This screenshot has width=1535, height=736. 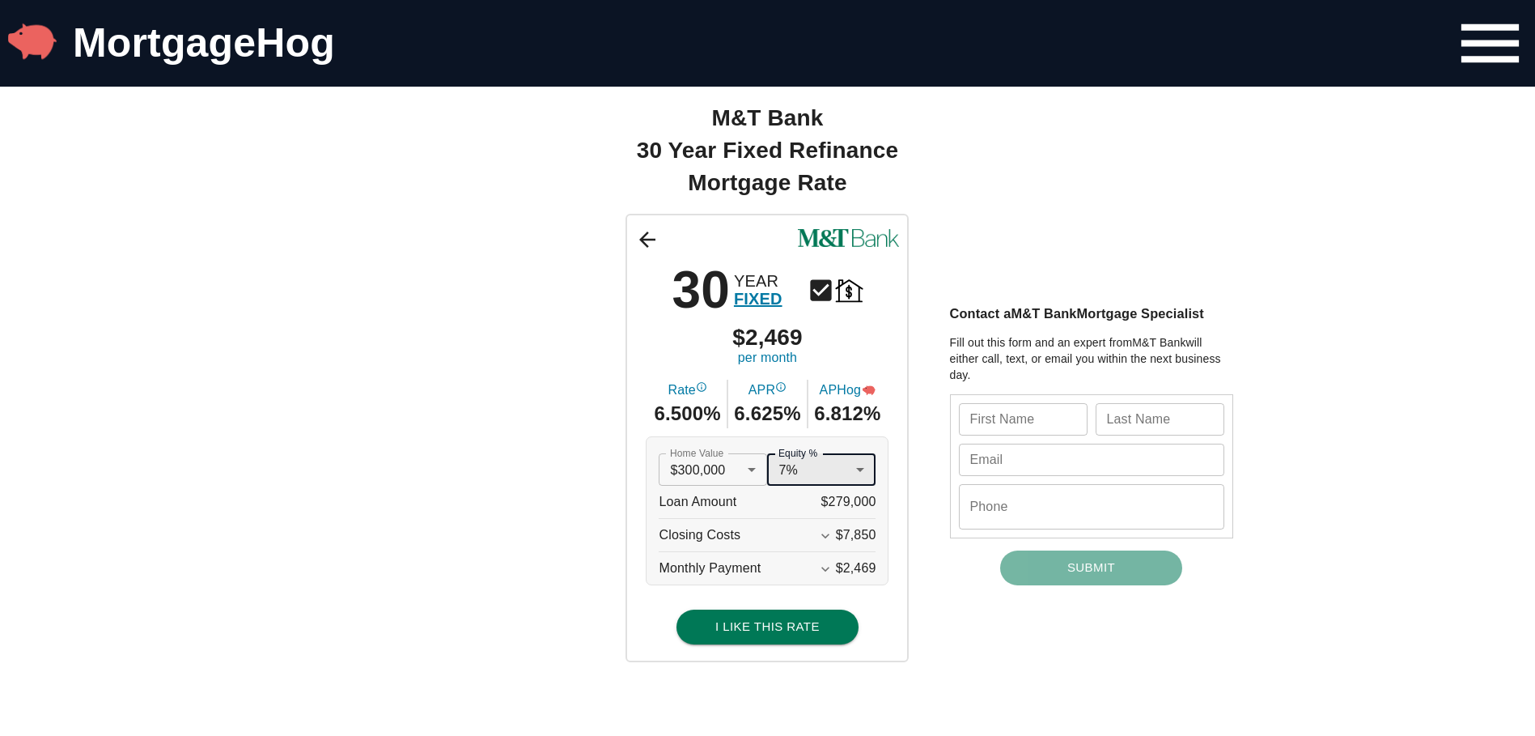 I want to click on span: Rate, so click(x=687, y=390).